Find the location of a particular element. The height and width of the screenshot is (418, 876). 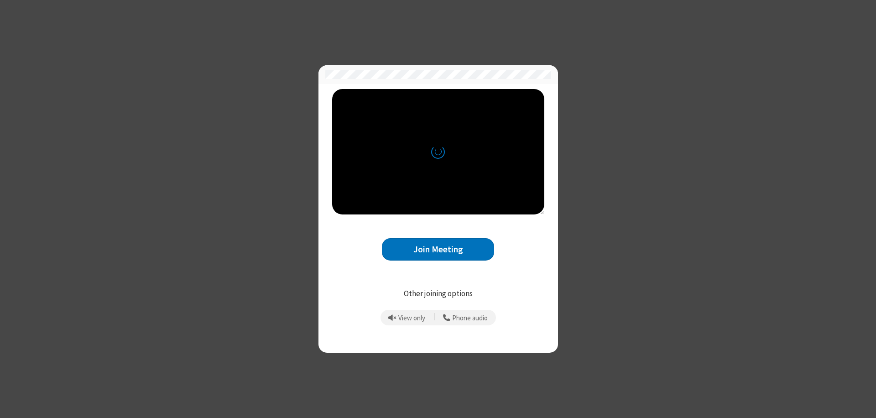

button: Join Meeting is located at coordinates (438, 249).